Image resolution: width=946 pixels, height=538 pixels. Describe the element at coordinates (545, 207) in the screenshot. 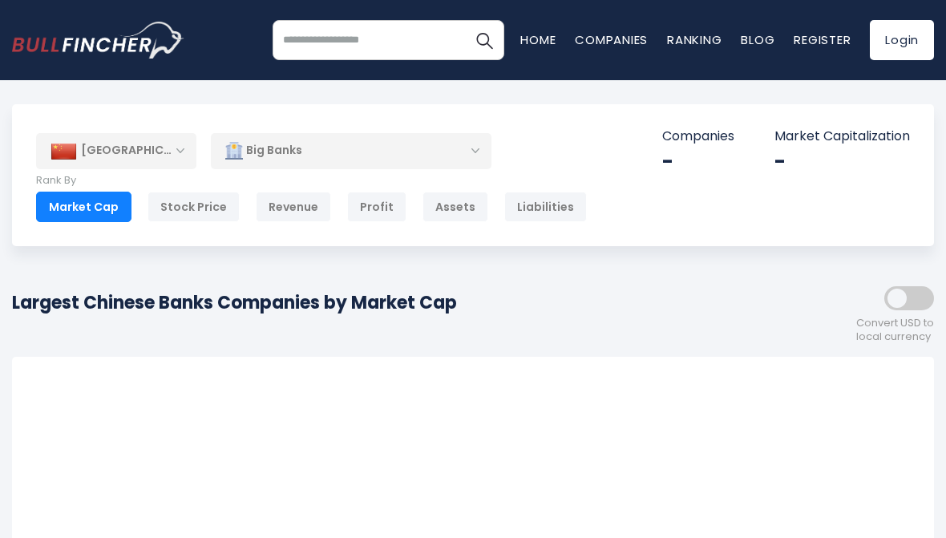

I see `div: Liabilities` at that location.